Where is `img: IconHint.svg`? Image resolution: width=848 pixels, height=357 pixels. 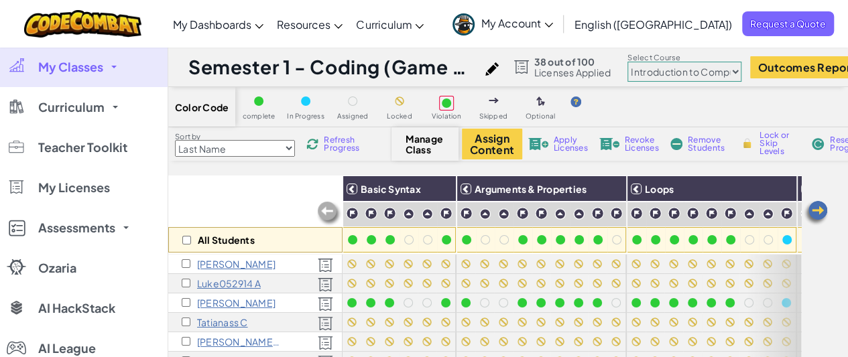
img: IconHint.svg is located at coordinates (576, 102).